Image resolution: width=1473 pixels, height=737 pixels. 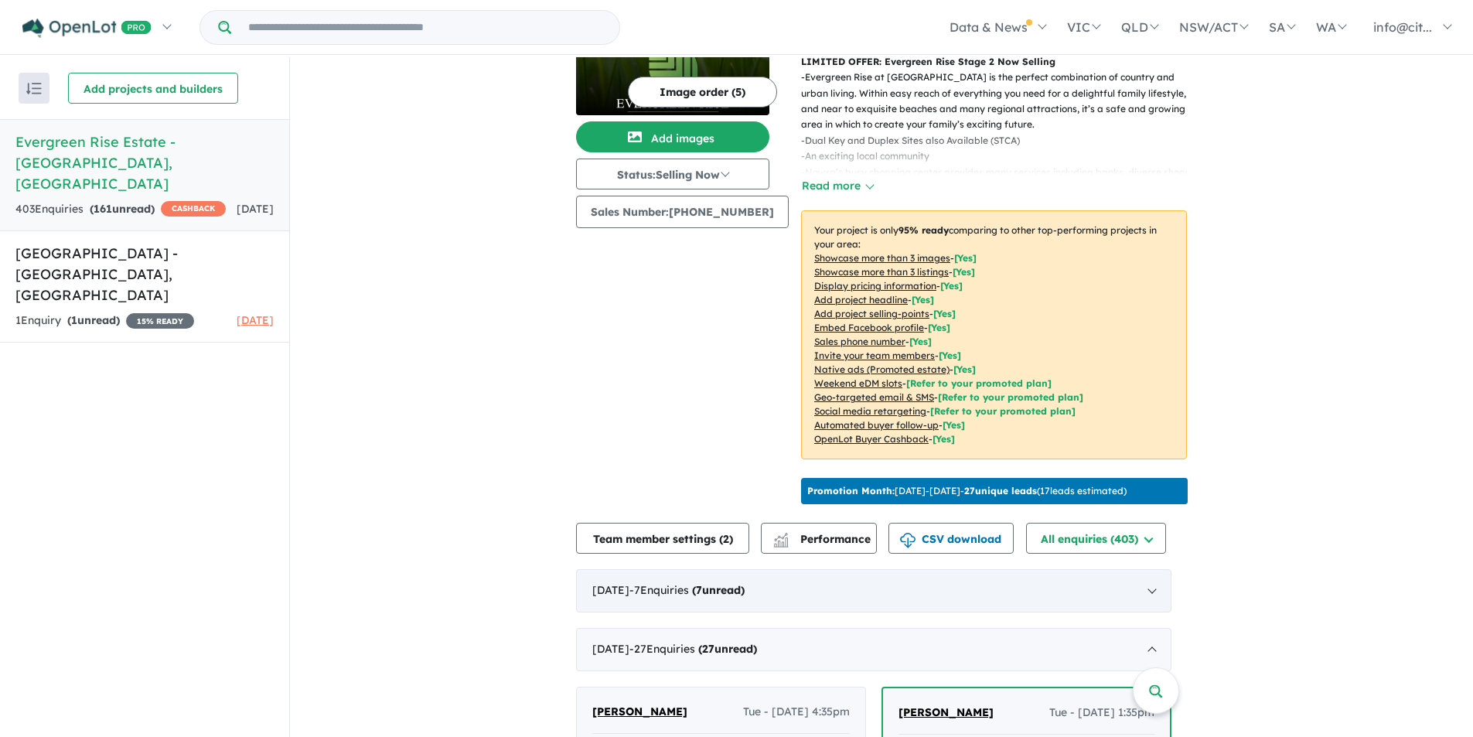 What do you see at coordinates (1000, 490) in the screenshot?
I see `b: 27 unique leads` at bounding box center [1000, 490].